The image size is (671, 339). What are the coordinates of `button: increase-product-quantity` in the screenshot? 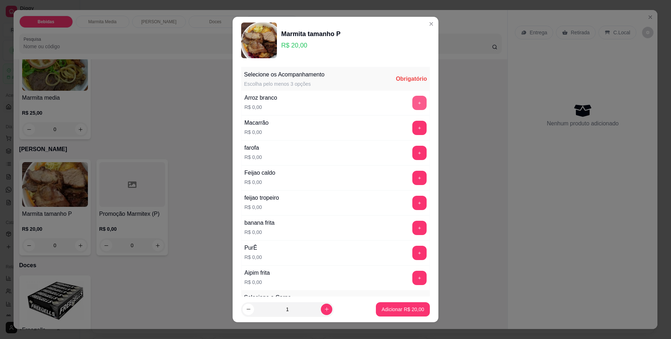 It's located at (327, 310).